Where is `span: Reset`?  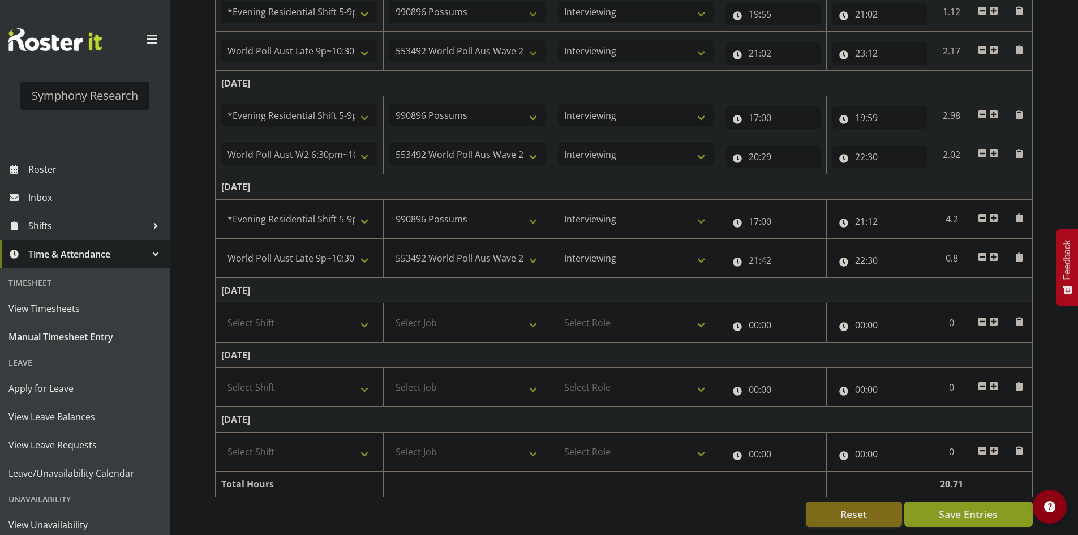
span: Reset is located at coordinates (854, 514).